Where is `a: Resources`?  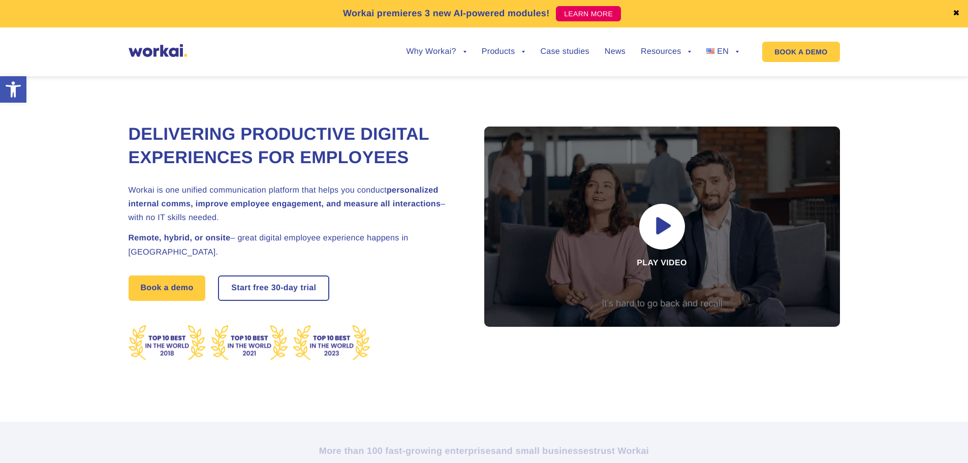
a: Resources is located at coordinates (666, 52).